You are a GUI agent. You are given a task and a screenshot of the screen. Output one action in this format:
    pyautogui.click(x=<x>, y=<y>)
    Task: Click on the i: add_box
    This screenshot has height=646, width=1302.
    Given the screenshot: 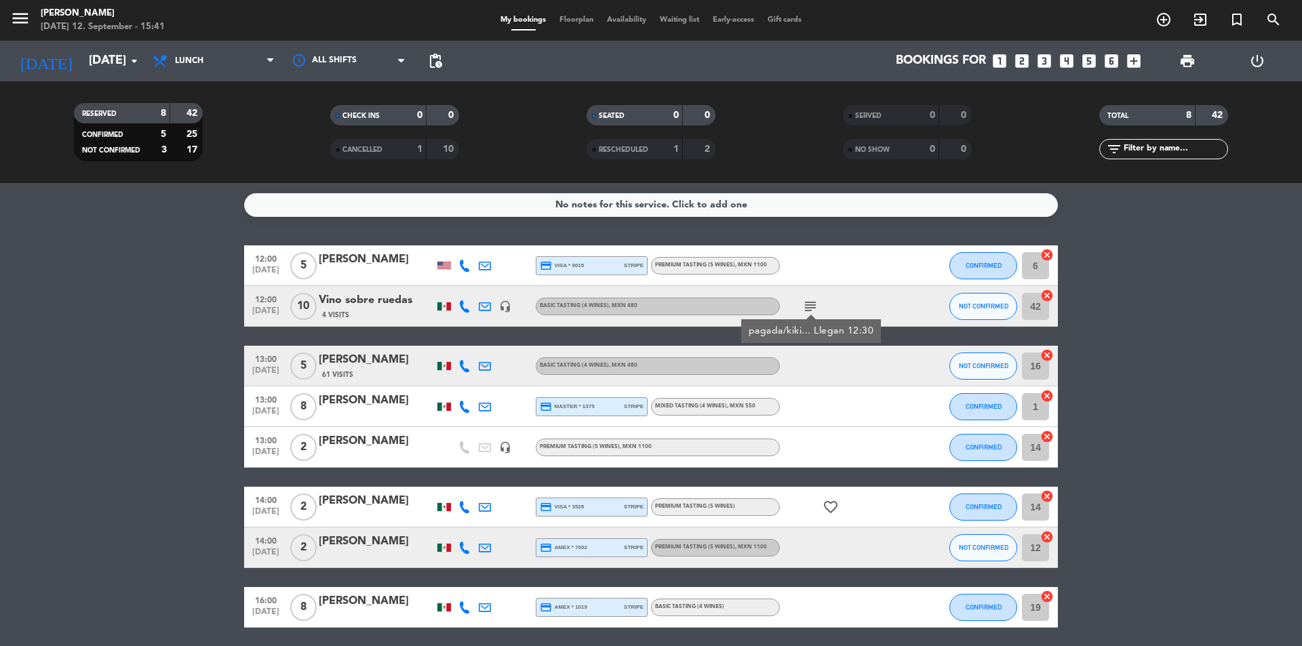 What is the action you would take?
    pyautogui.click(x=1134, y=61)
    